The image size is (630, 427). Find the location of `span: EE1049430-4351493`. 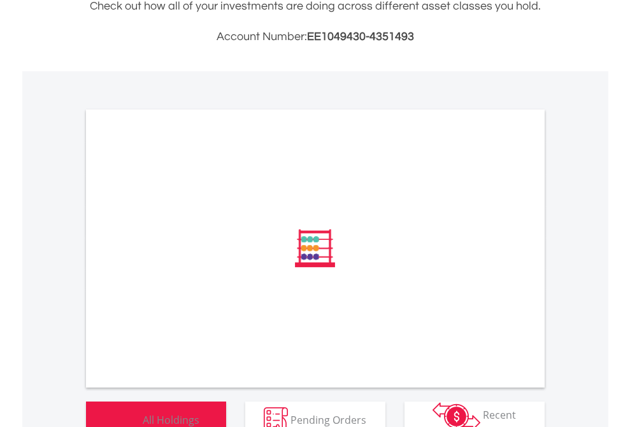

span: EE1049430-4351493 is located at coordinates (360, 36).